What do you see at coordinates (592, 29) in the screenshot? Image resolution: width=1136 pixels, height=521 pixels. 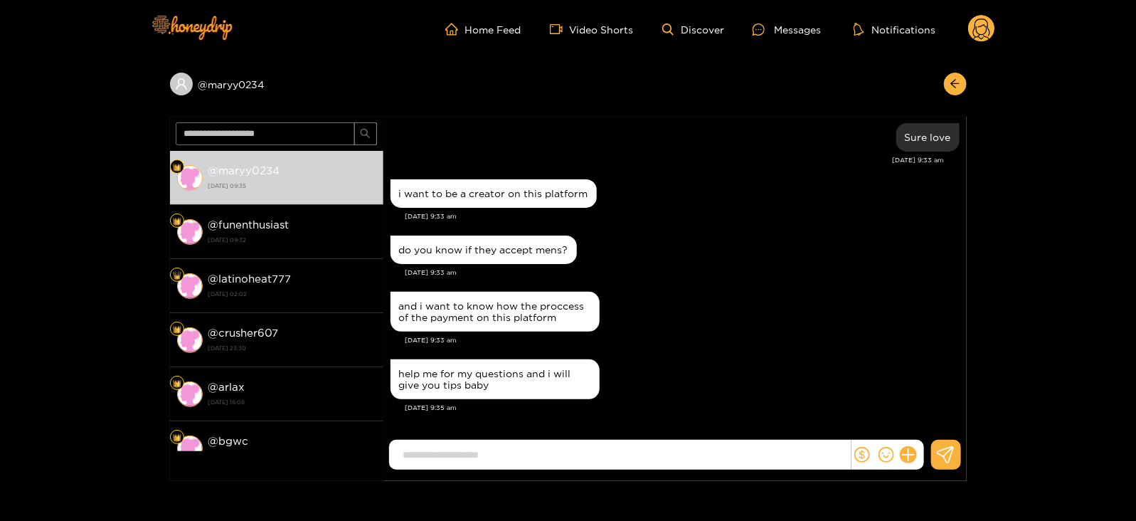 I see `a: Video Shorts` at bounding box center [592, 29].